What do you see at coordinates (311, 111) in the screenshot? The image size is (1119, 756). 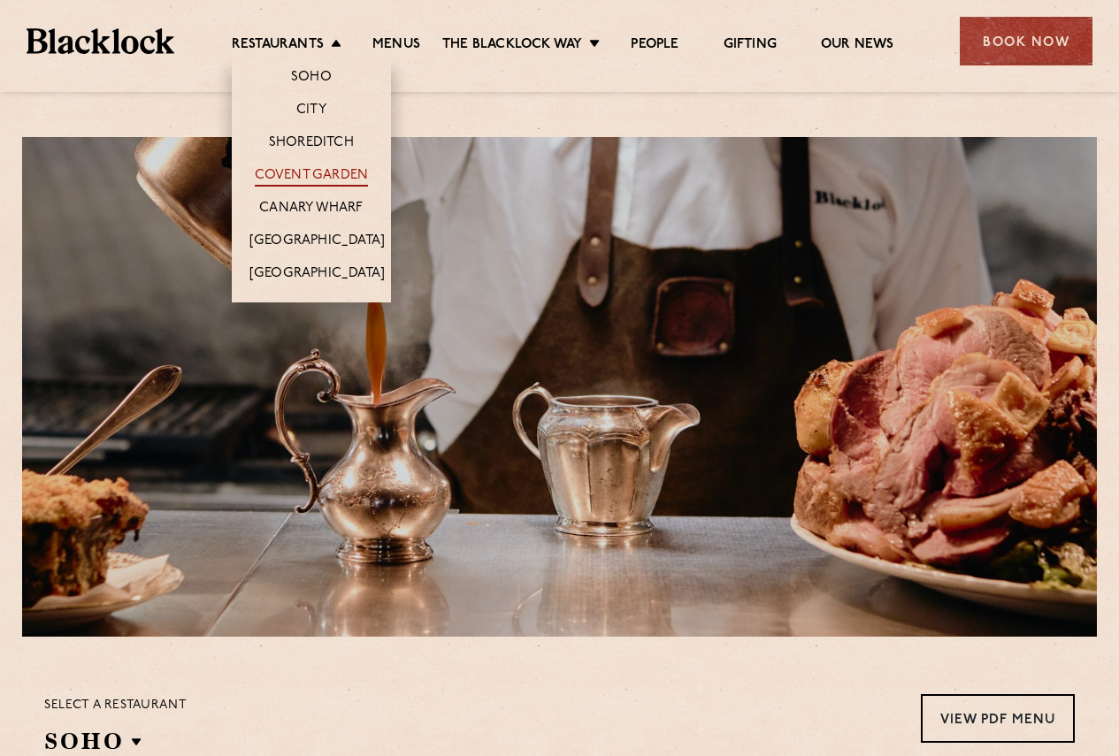 I see `a: City` at bounding box center [311, 111].